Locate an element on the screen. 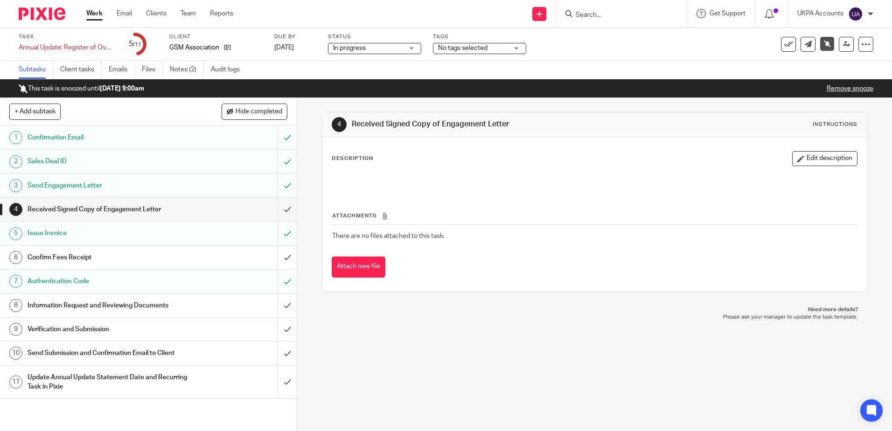  span: Hide completed is located at coordinates (259, 112).